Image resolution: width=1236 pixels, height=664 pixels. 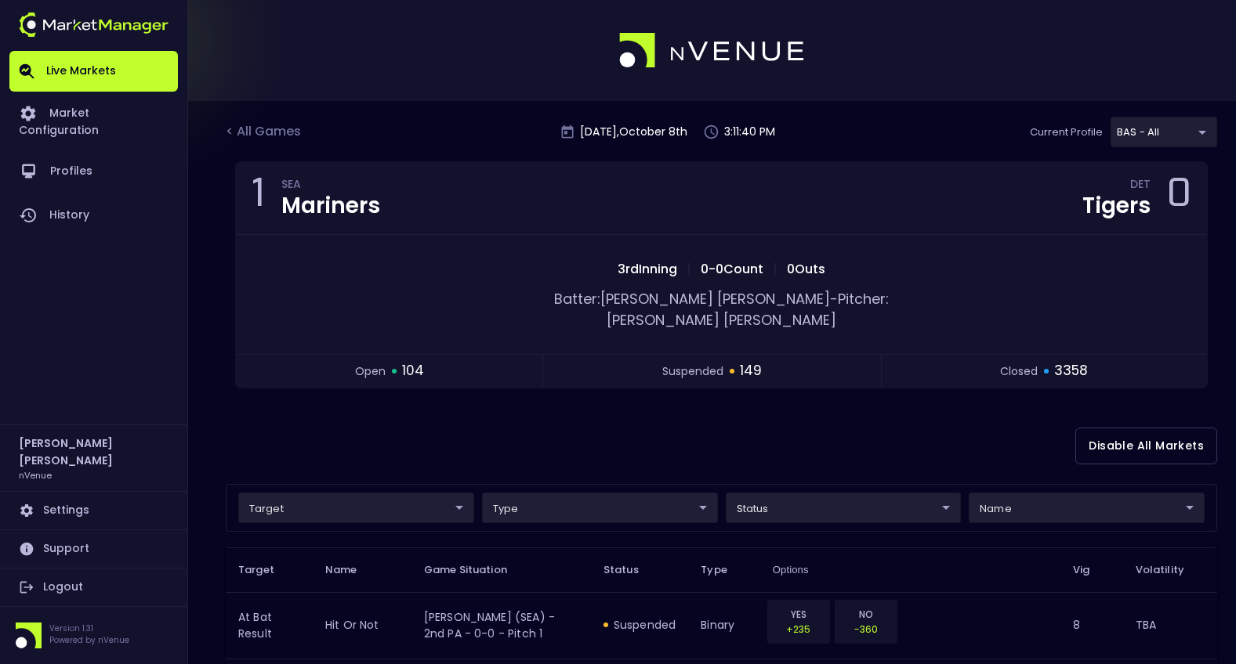 I want to click on span: 0 Outs, so click(x=805, y=269).